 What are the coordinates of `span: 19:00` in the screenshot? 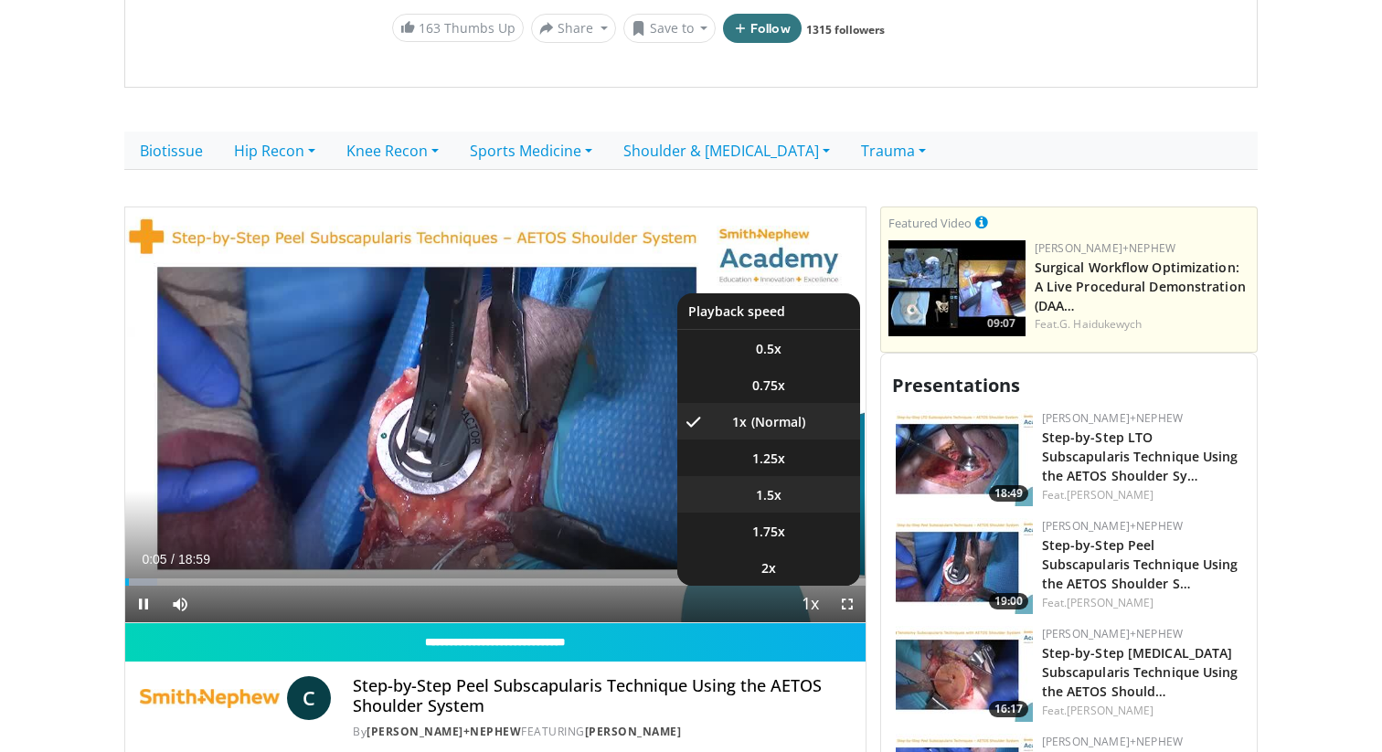 It's located at (1008, 601).